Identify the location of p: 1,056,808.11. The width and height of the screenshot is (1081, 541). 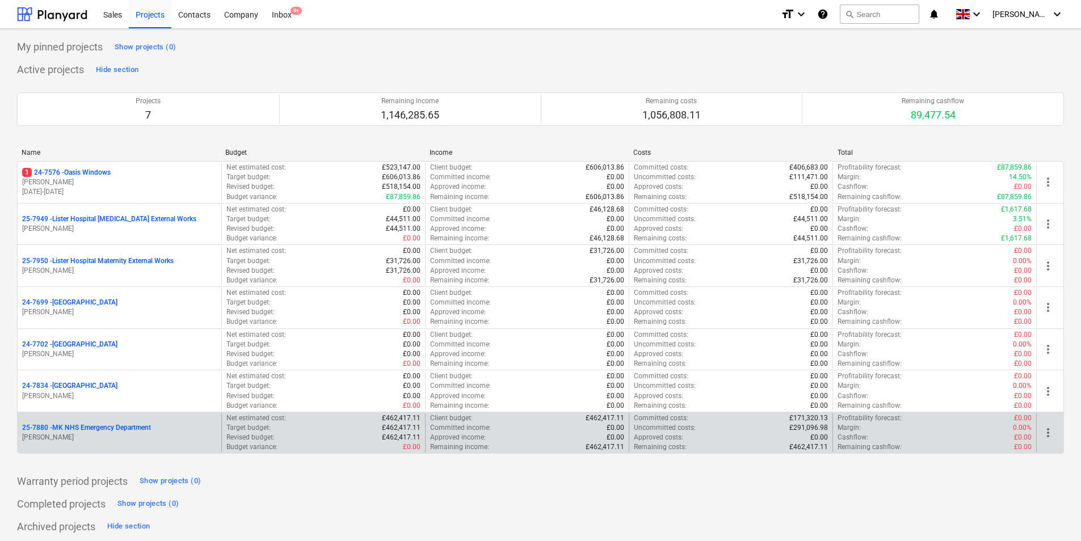
(671, 115).